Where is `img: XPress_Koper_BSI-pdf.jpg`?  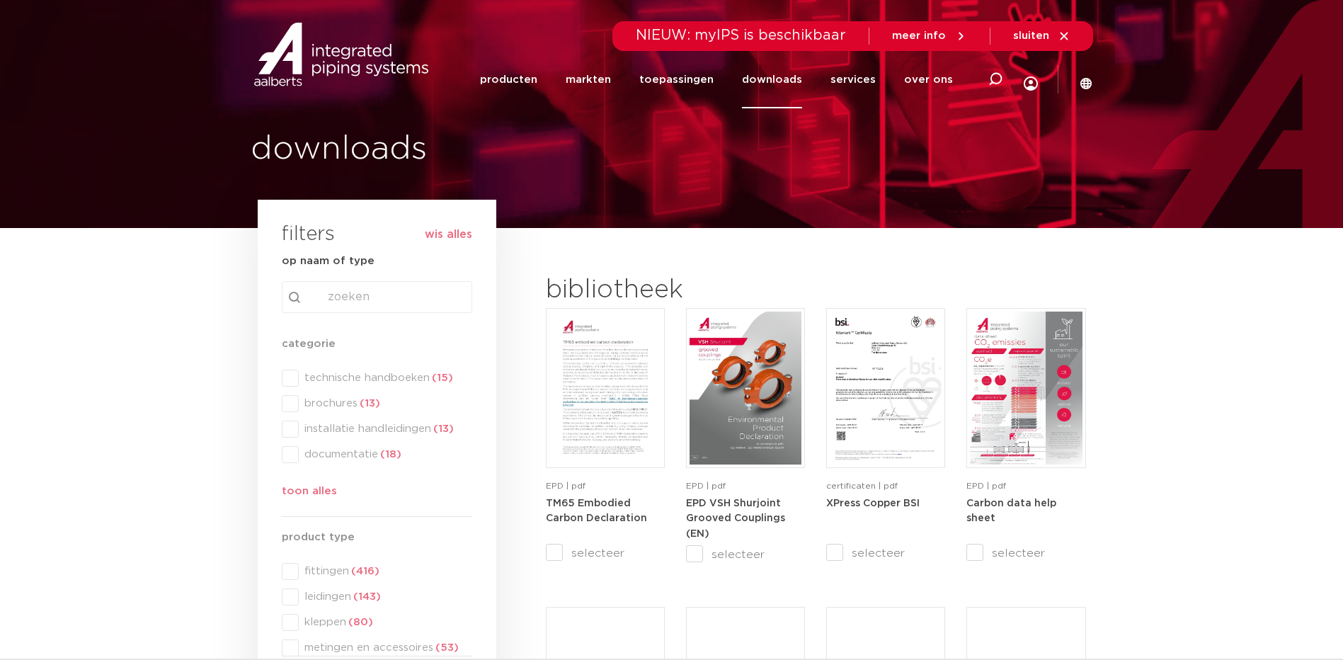 img: XPress_Koper_BSI-pdf.jpg is located at coordinates (886, 388).